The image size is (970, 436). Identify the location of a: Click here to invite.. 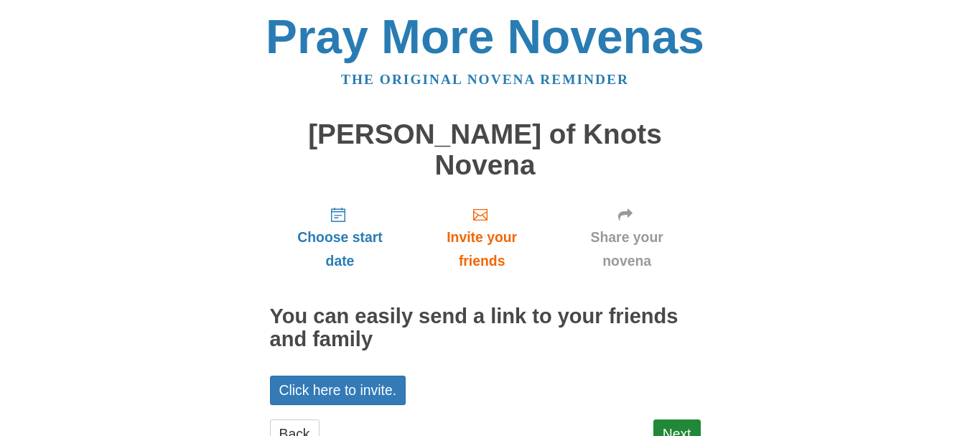
(338, 390).